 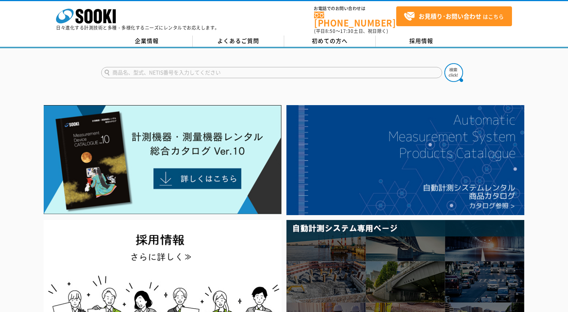 What do you see at coordinates (347, 31) in the screenshot?
I see `span: 17:30` at bounding box center [347, 31].